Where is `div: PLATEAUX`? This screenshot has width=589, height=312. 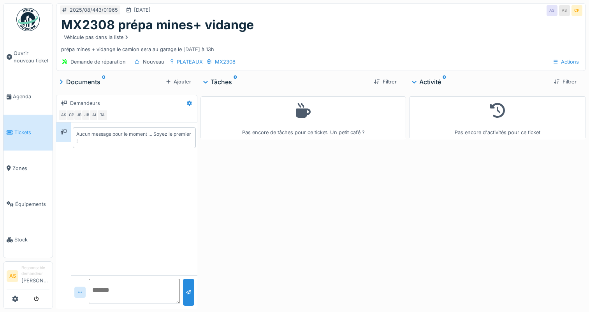 div: PLATEAUX is located at coordinates (190, 62).